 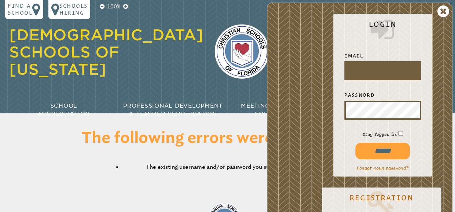 I want to click on p: Schools Hiring, so click(x=73, y=9).